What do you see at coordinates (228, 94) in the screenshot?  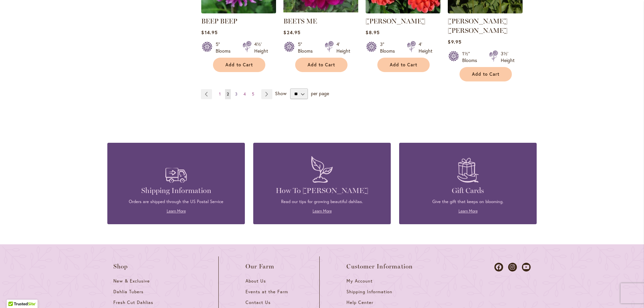 I see `span: 2` at bounding box center [228, 94].